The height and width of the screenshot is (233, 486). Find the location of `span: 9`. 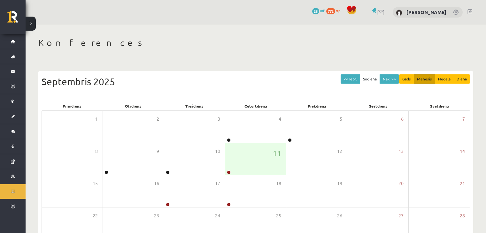

span: 9 is located at coordinates (158, 152).